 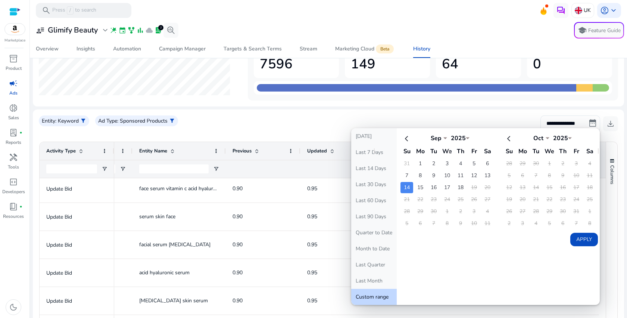 I want to click on span: search, so click(x=46, y=10).